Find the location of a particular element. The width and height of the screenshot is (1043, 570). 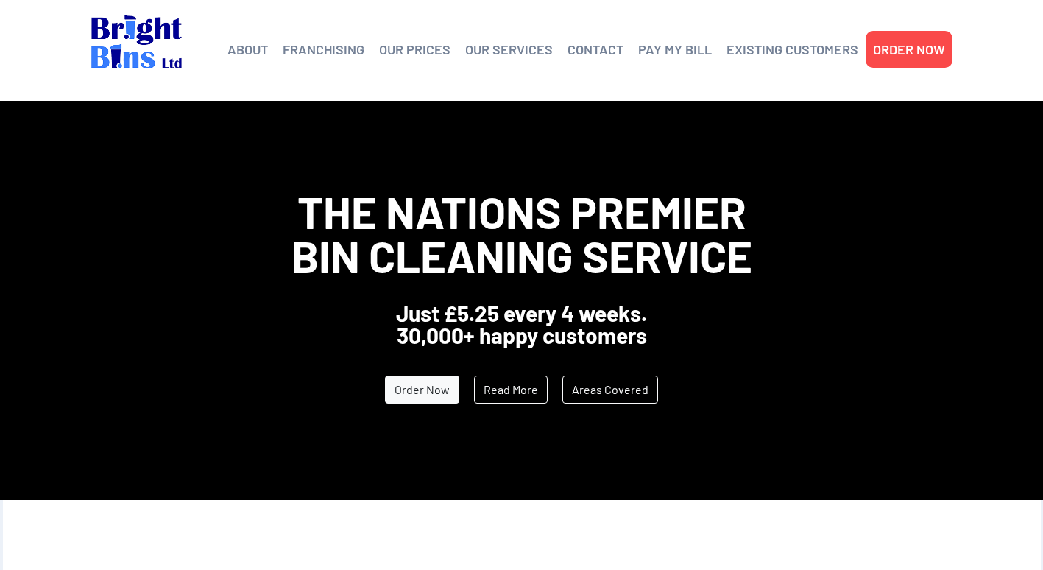

a: CONTACT is located at coordinates (595, 49).